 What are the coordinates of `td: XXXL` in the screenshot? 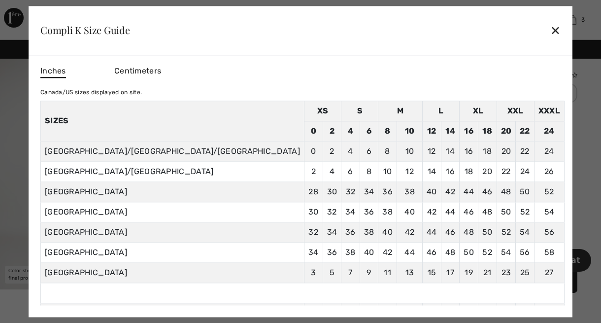 It's located at (549, 110).